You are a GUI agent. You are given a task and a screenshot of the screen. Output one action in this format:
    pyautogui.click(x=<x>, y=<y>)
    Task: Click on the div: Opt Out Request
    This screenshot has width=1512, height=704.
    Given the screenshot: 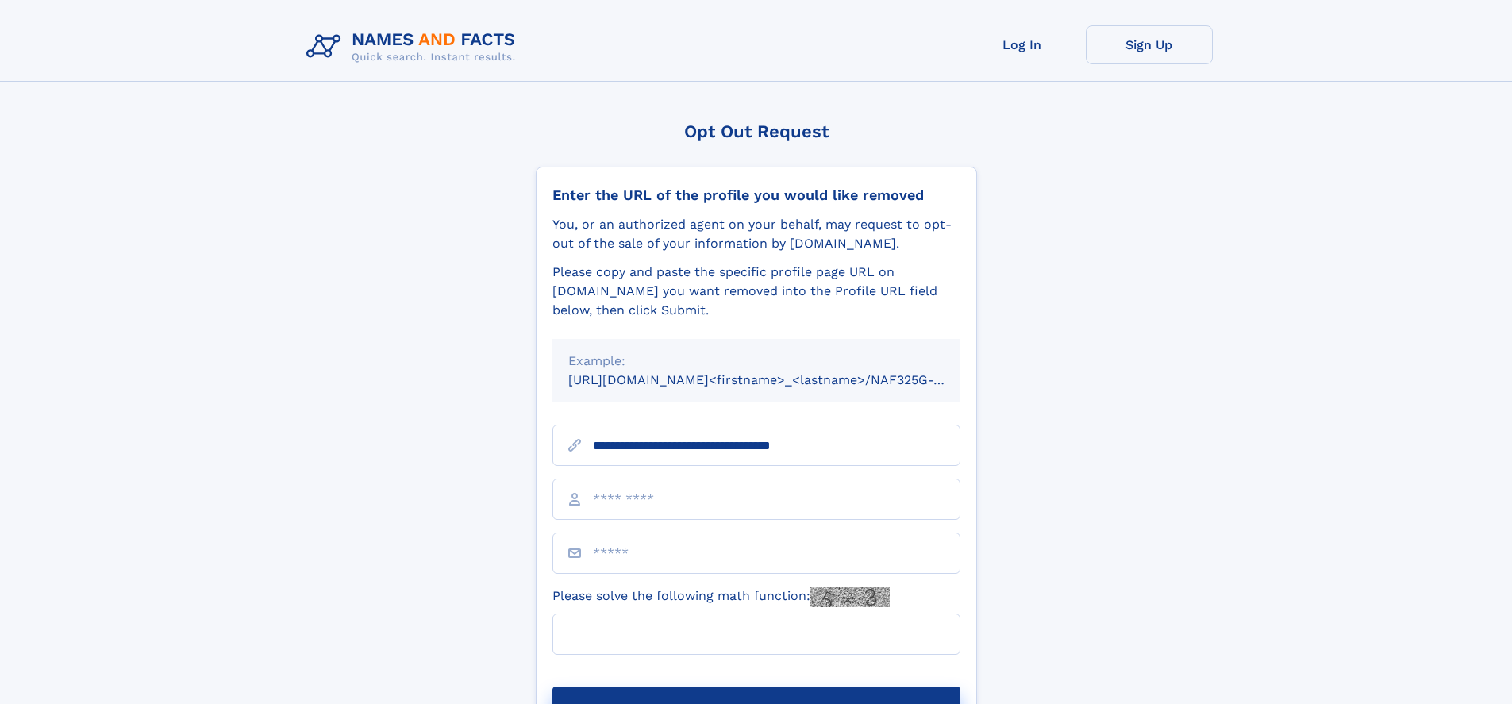 What is the action you would take?
    pyautogui.click(x=756, y=131)
    